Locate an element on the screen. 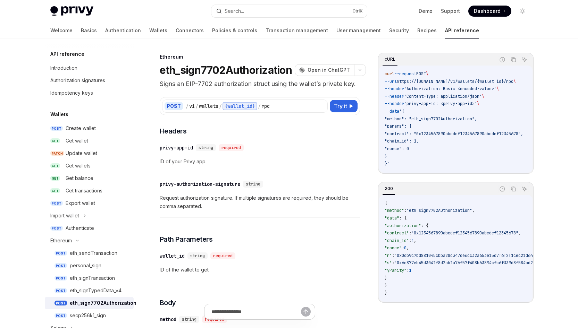 This screenshot has height=328, width=578. span: 'Authorization: Basic <encoded-value>' is located at coordinates (450, 89).